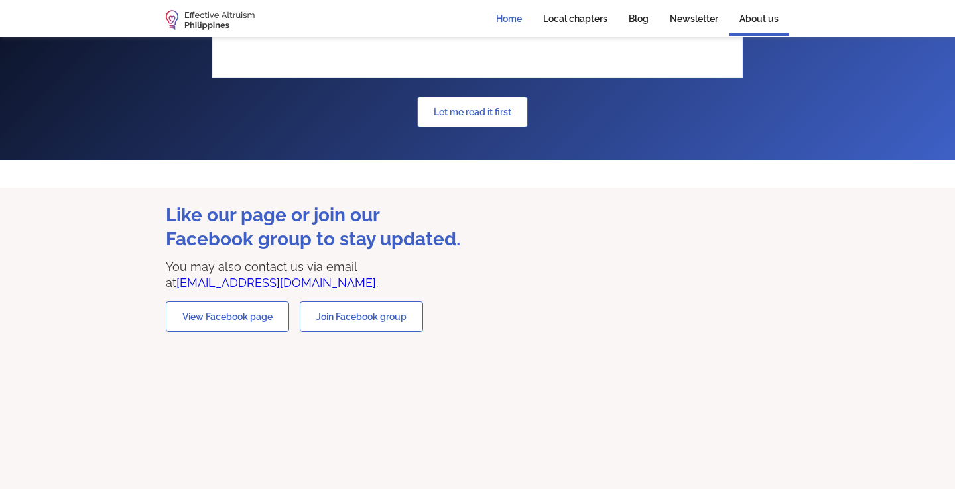  I want to click on a: About us, so click(759, 20).